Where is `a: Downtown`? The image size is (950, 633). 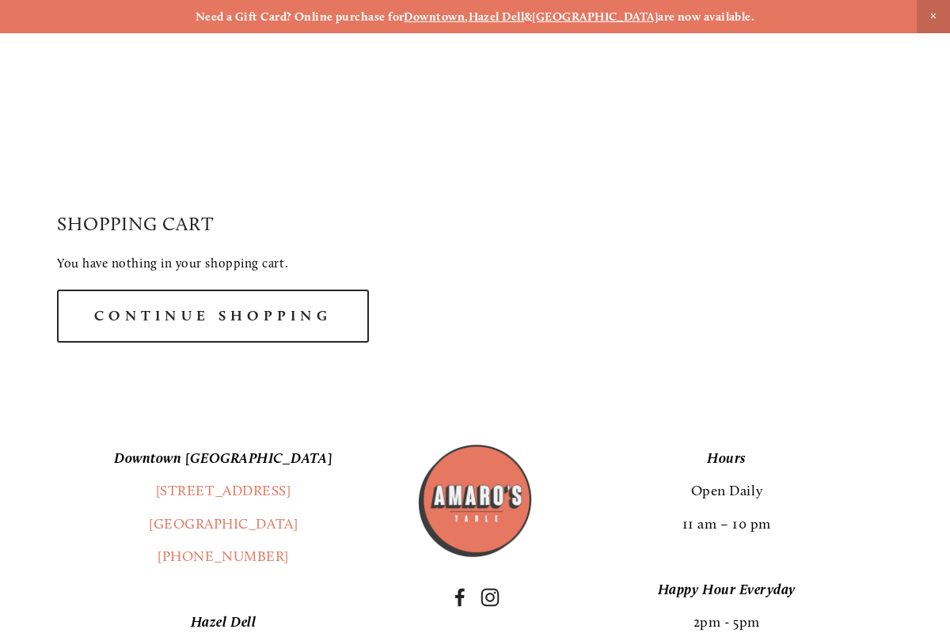 a: Downtown is located at coordinates (434, 17).